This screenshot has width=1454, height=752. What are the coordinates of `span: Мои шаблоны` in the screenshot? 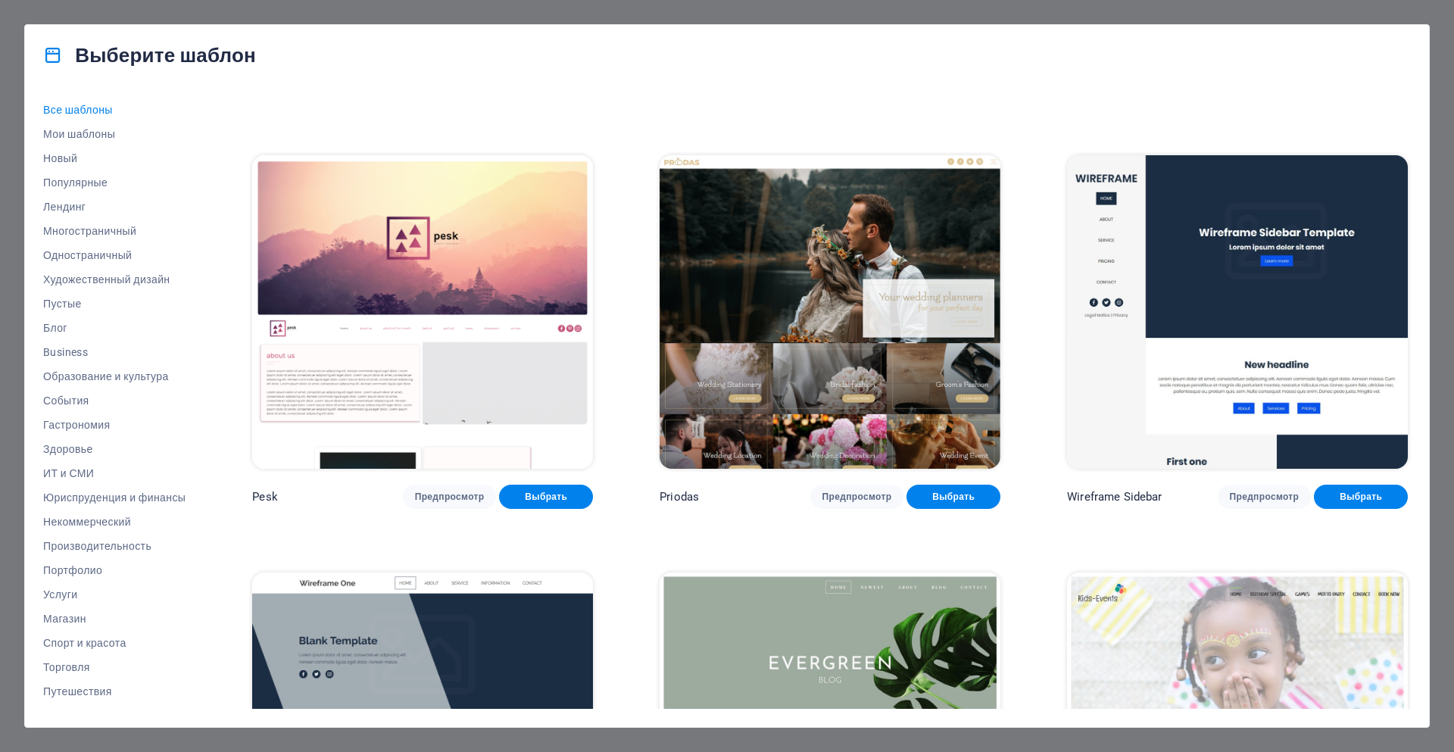 It's located at (114, 134).